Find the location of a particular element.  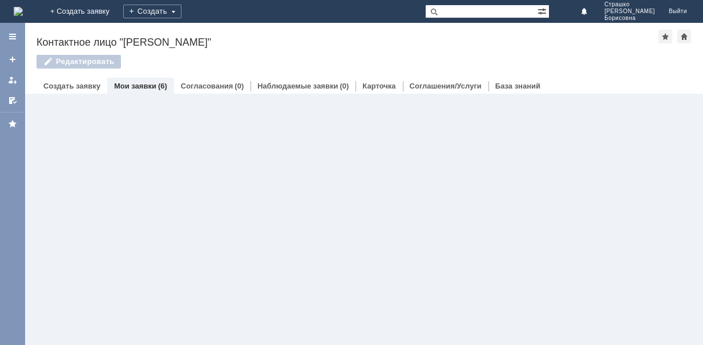

span: Страшко is located at coordinates (630, 5).